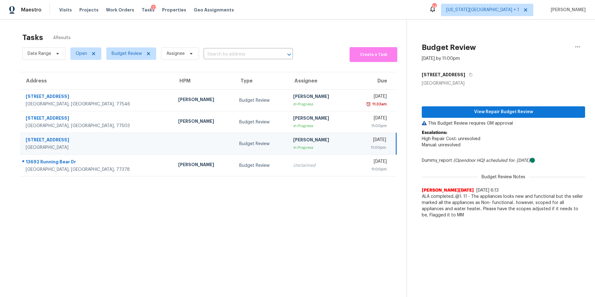 The width and height of the screenshot is (595, 297). I want to click on button: View Repair Budget Review, so click(504, 112).